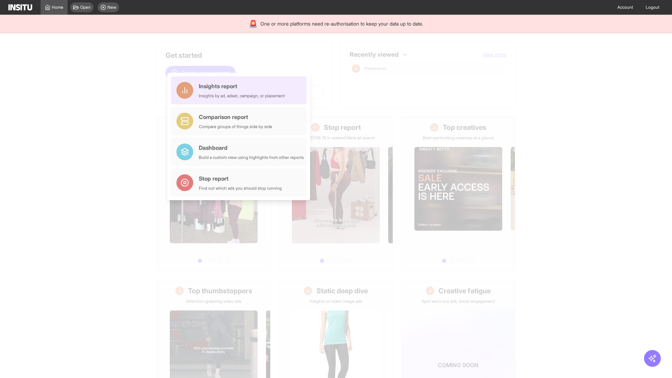 The width and height of the screenshot is (672, 378). Describe the element at coordinates (112, 7) in the screenshot. I see `span: New` at that location.